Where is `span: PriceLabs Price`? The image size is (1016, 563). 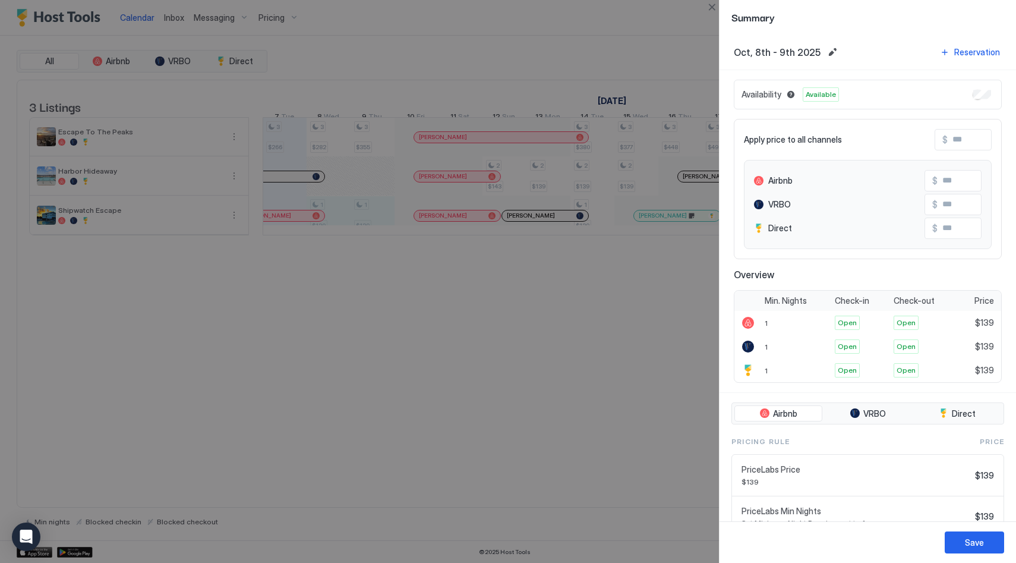 span: PriceLabs Price is located at coordinates (855, 469).